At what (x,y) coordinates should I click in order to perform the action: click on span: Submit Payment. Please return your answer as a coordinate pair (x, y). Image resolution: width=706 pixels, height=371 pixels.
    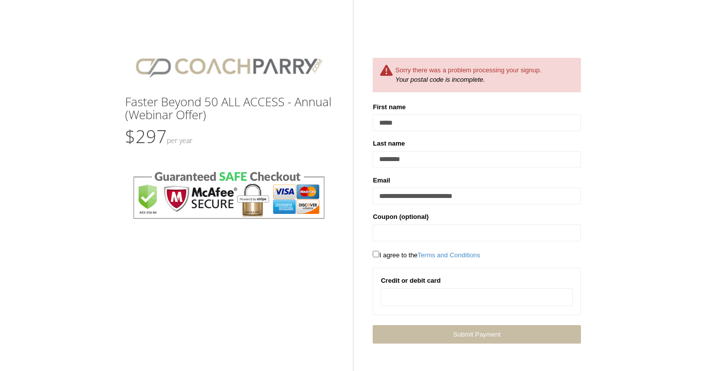
    Looking at the image, I should click on (476, 334).